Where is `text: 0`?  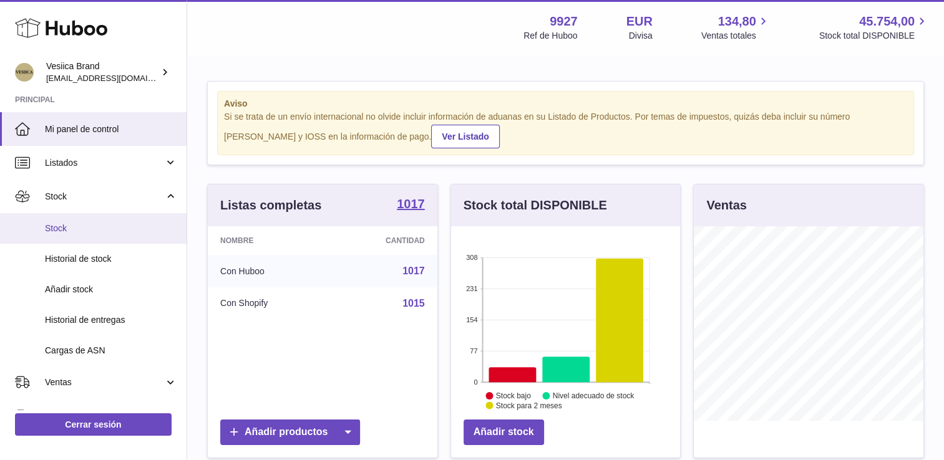
text: 0 is located at coordinates (475, 382).